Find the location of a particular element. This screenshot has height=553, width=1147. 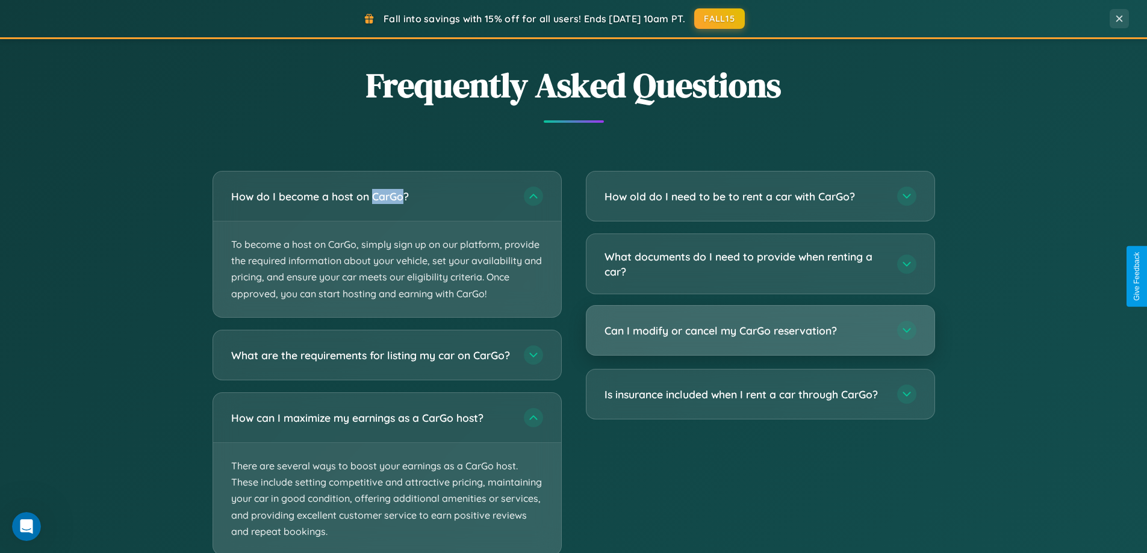

h3: Can I modify or cancel my CarGo reservation? is located at coordinates (745, 330).